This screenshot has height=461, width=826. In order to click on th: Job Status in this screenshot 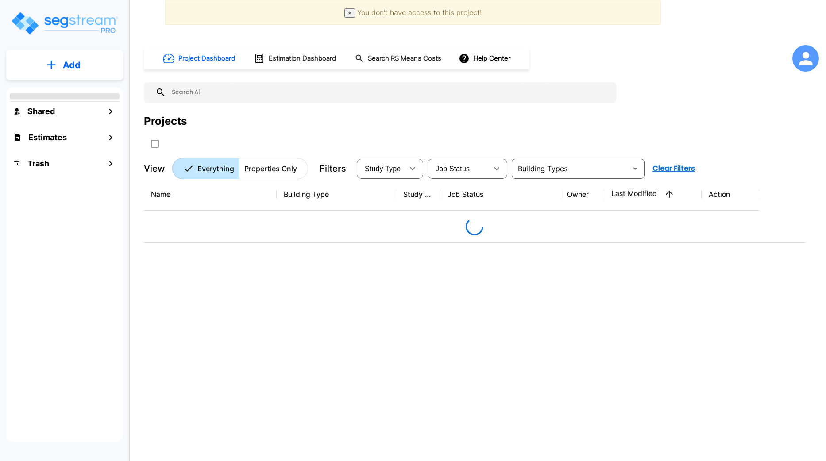, I will do `click(500, 194)`.